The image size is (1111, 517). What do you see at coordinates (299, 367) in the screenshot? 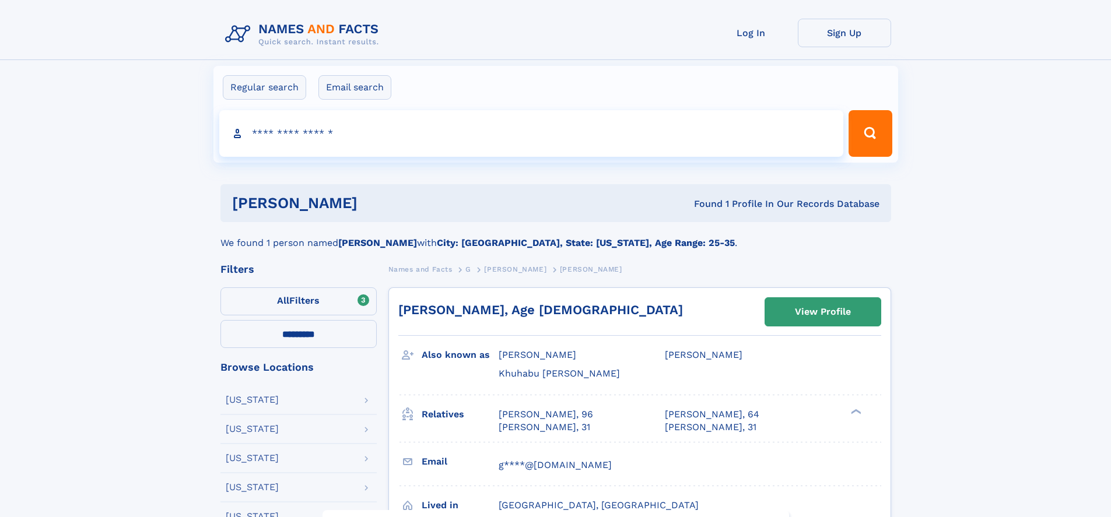
I see `div: Browse Locations` at bounding box center [299, 367].